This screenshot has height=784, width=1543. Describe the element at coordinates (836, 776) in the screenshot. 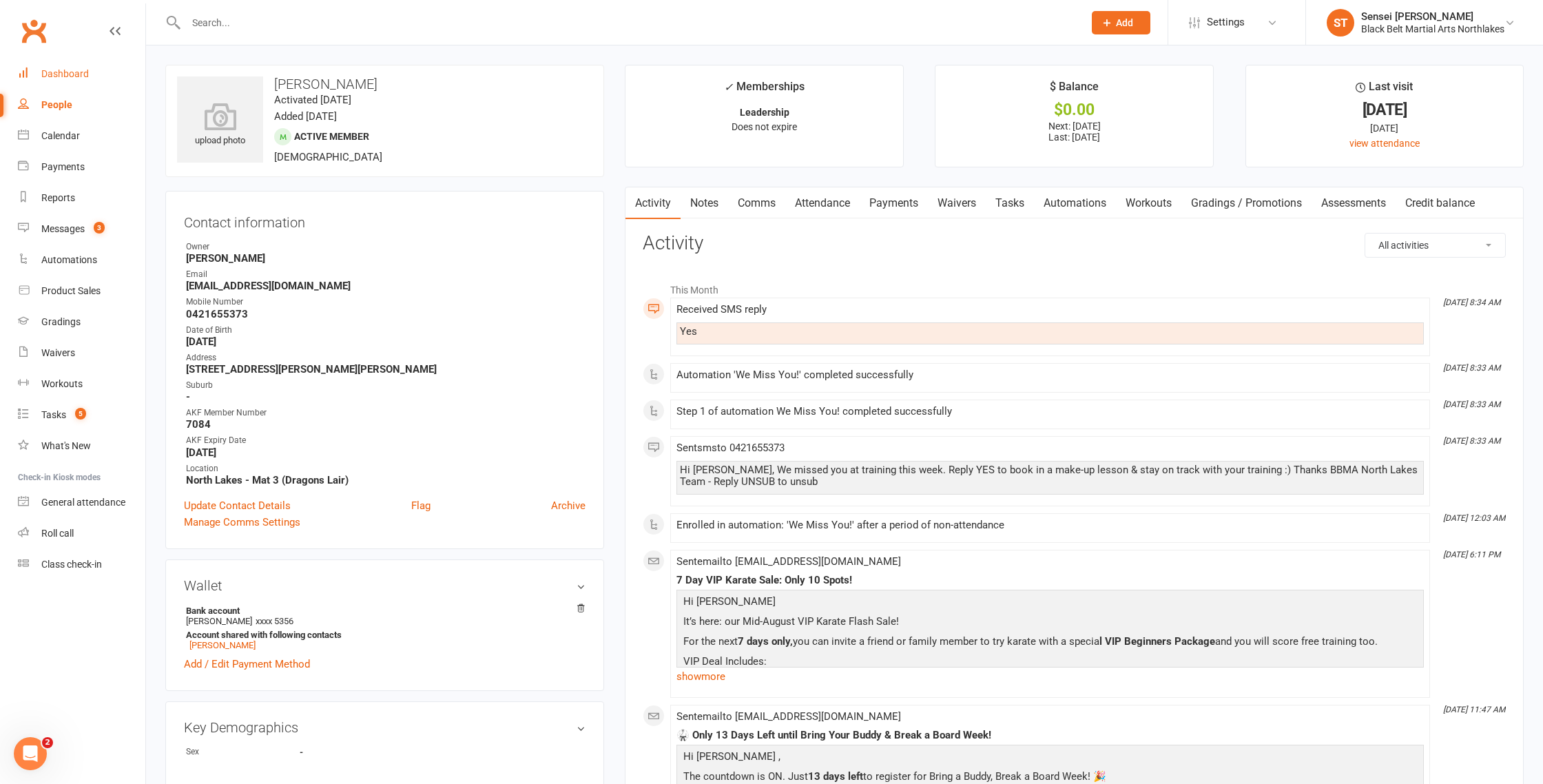

I see `span: 13 days left` at that location.